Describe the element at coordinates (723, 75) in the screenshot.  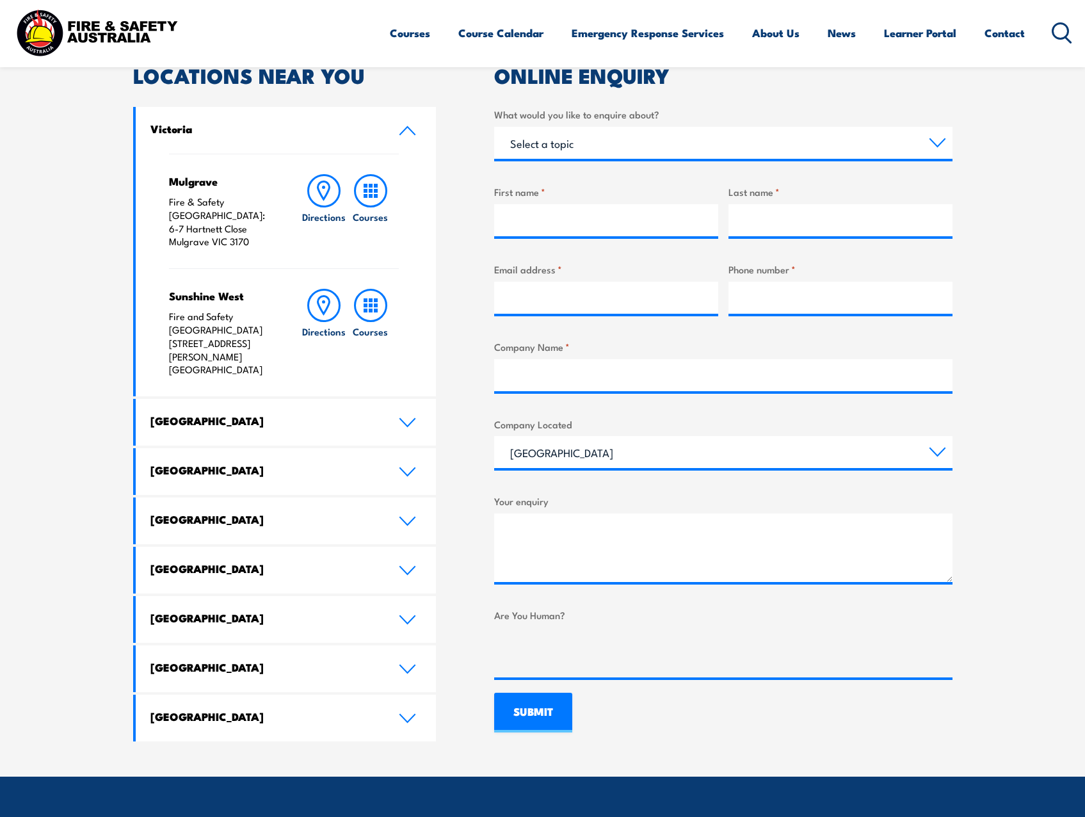
I see `h2: ONLINE ENQUIRY` at that location.